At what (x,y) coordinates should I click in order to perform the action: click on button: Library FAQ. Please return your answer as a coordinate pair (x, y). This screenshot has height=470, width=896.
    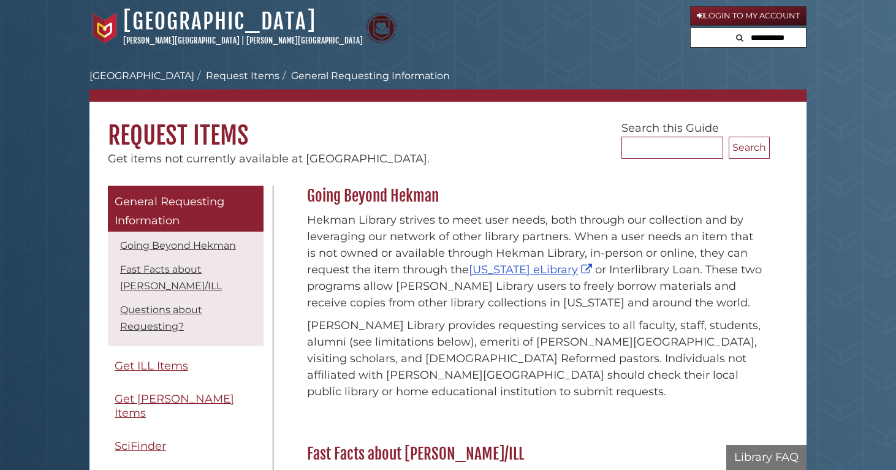
    Looking at the image, I should click on (766, 457).